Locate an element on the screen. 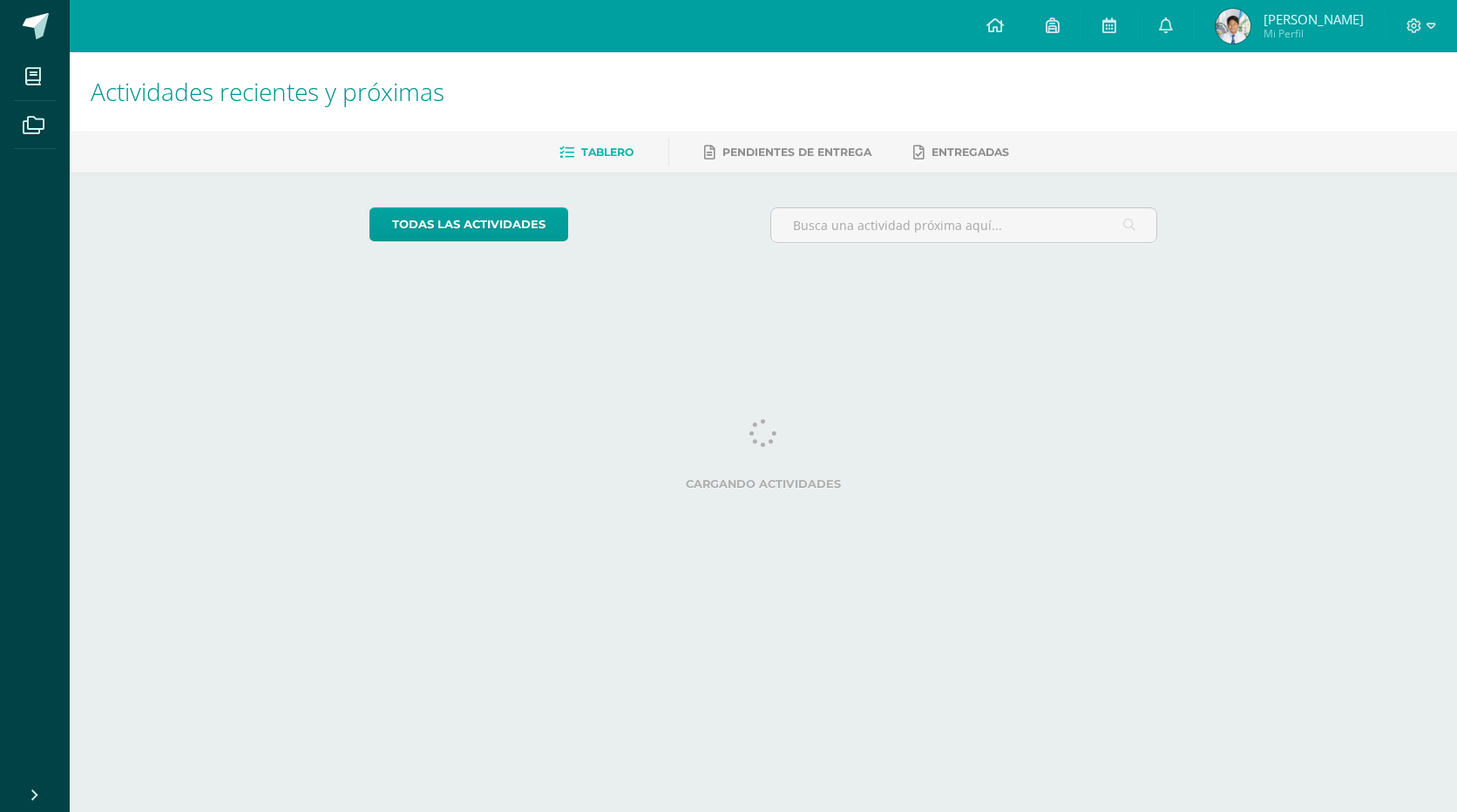  span: Entregadas is located at coordinates (970, 152).